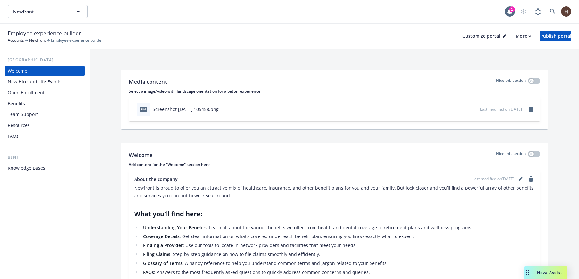  Describe the element at coordinates (528, 273) in the screenshot. I see `div: Drag to move` at that location.